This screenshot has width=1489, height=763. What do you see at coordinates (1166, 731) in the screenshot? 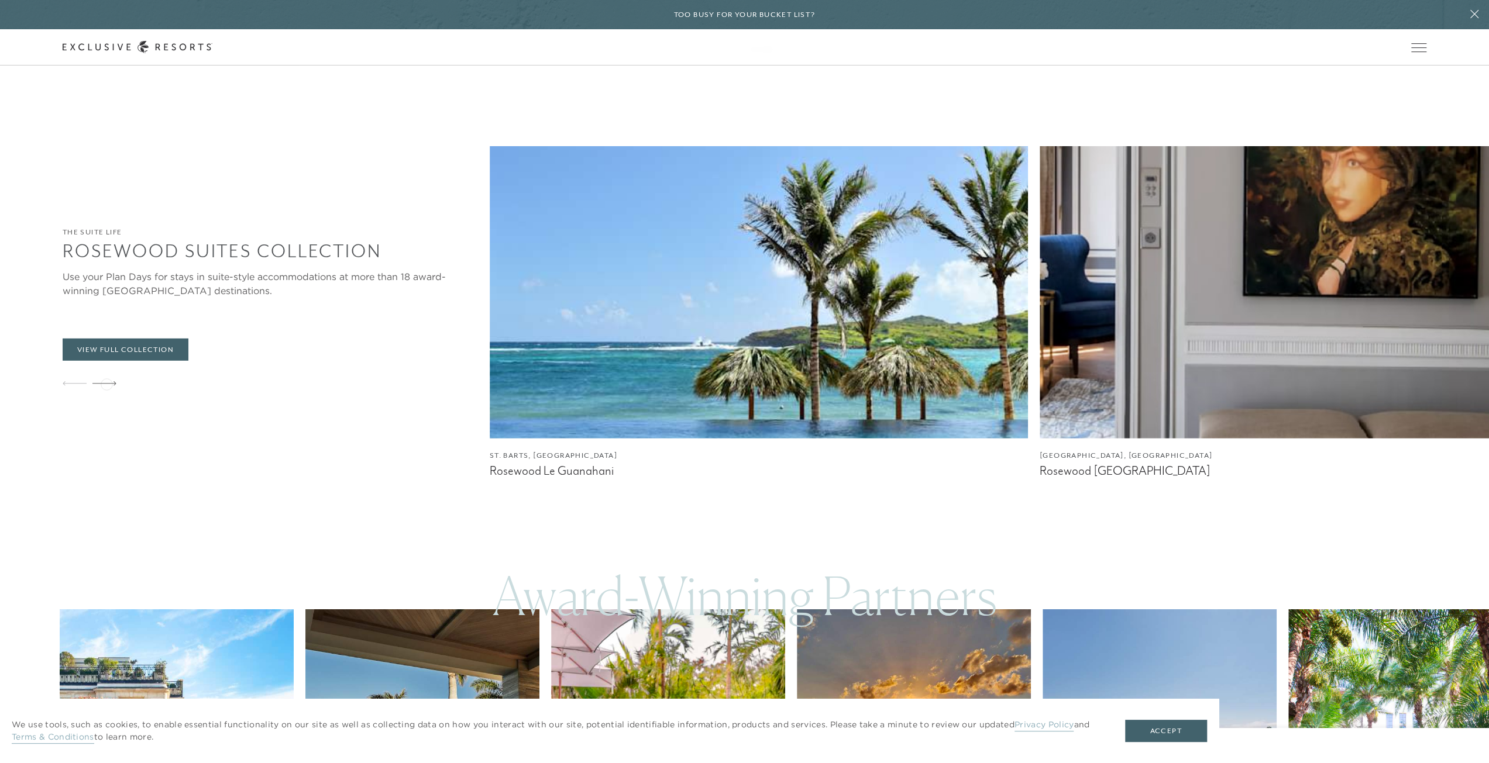
I see `button: Accept` at bounding box center [1166, 731].